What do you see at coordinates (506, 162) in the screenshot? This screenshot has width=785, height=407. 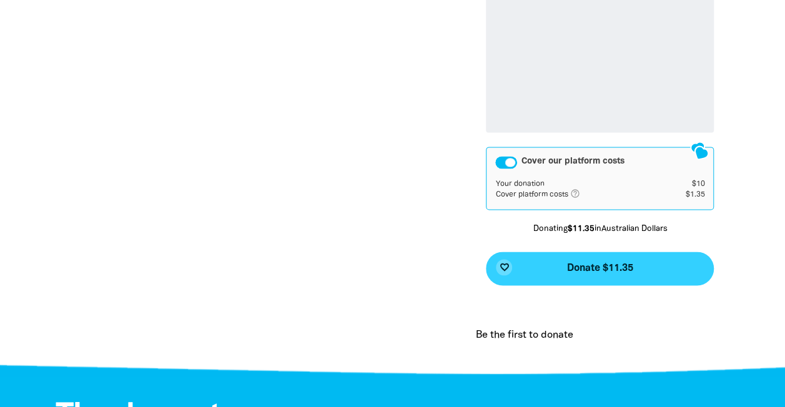 I see `button: Cover our platform costs` at bounding box center [506, 162].